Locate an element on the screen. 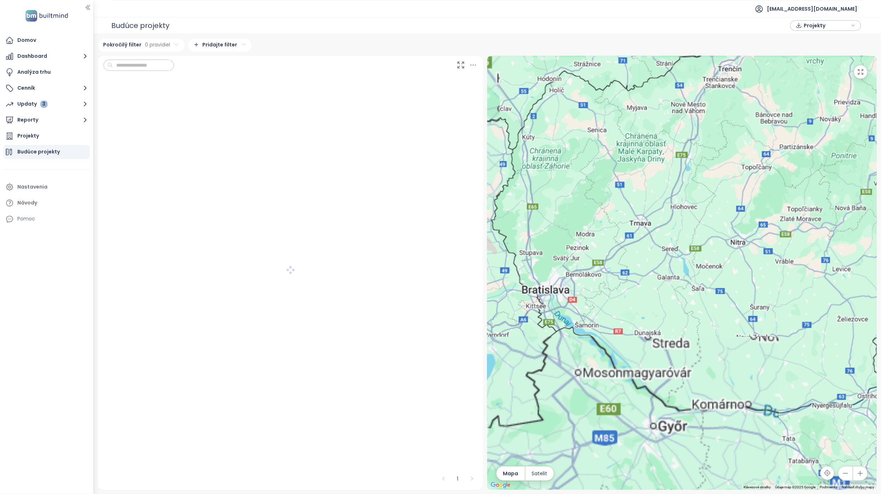 This screenshot has height=494, width=881. a: Nahlásiť chybu mapy is located at coordinates (859, 487).